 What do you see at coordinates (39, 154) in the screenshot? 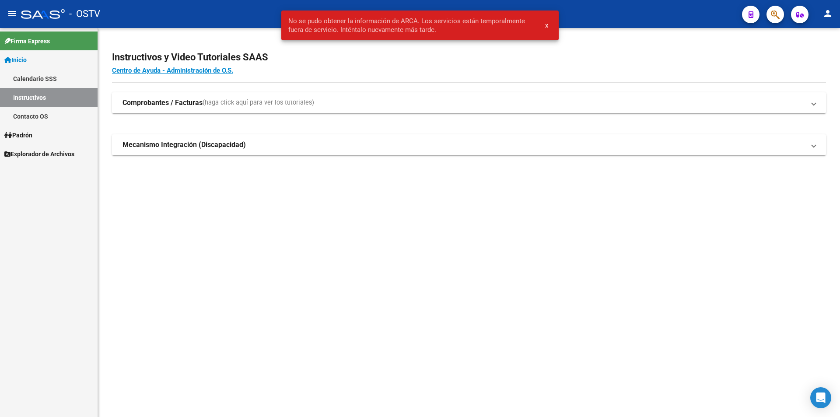
I see `span: Explorador de Archivos` at bounding box center [39, 154].